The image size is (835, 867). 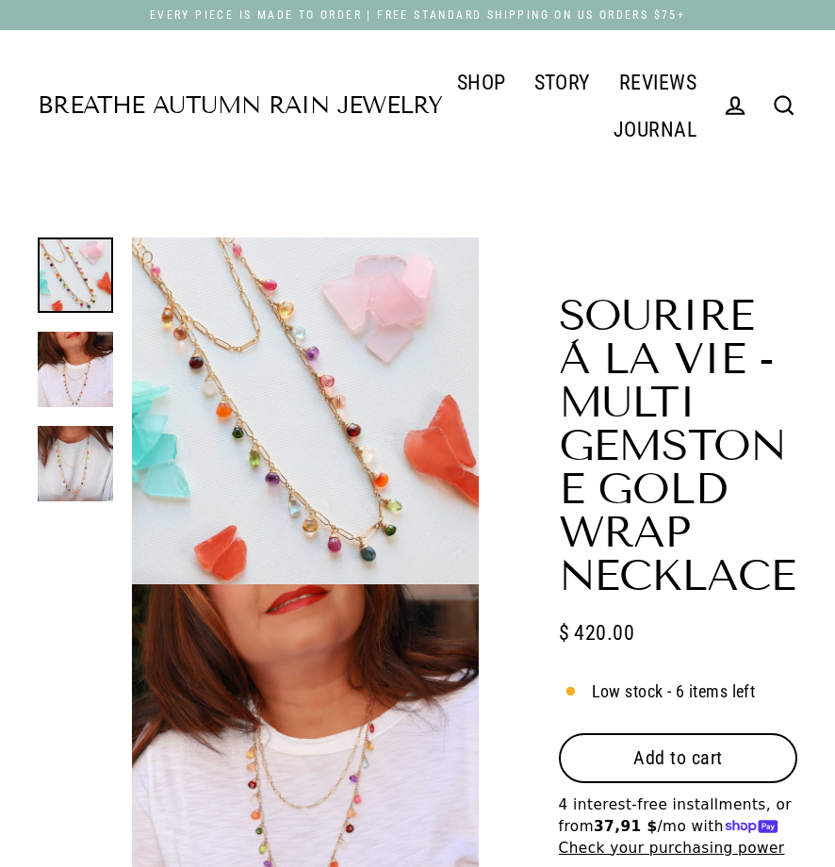 I want to click on button: Add to cart, so click(x=677, y=757).